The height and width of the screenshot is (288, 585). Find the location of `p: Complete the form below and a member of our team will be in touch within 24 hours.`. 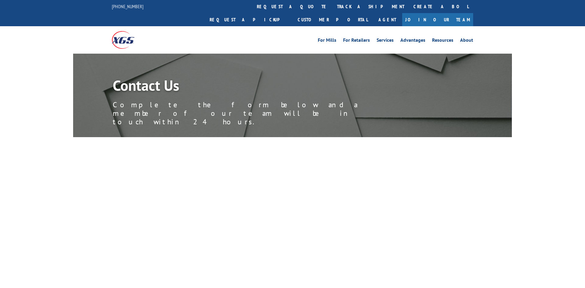

p: Complete the form below and a member of our team will be in touch within 24 hours. is located at coordinates (250, 113).